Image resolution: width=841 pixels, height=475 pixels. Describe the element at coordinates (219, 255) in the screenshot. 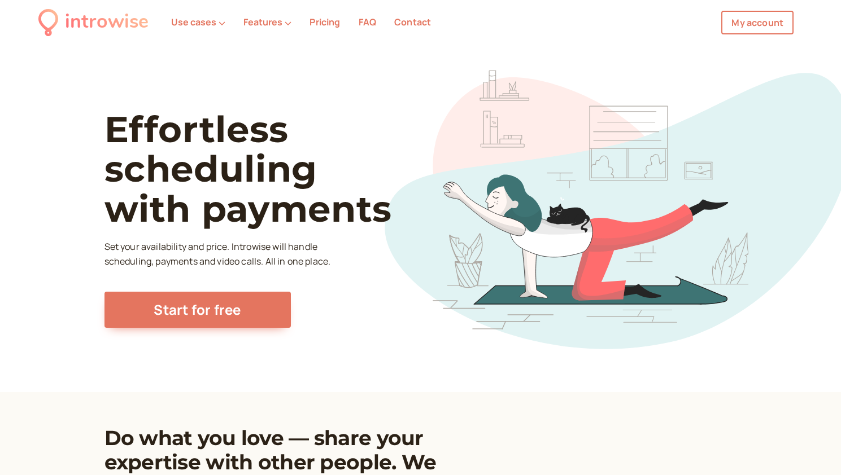

I see `p: Set your availability and price. Introwise will handle scheduling, payments and video calls. All ...` at that location.